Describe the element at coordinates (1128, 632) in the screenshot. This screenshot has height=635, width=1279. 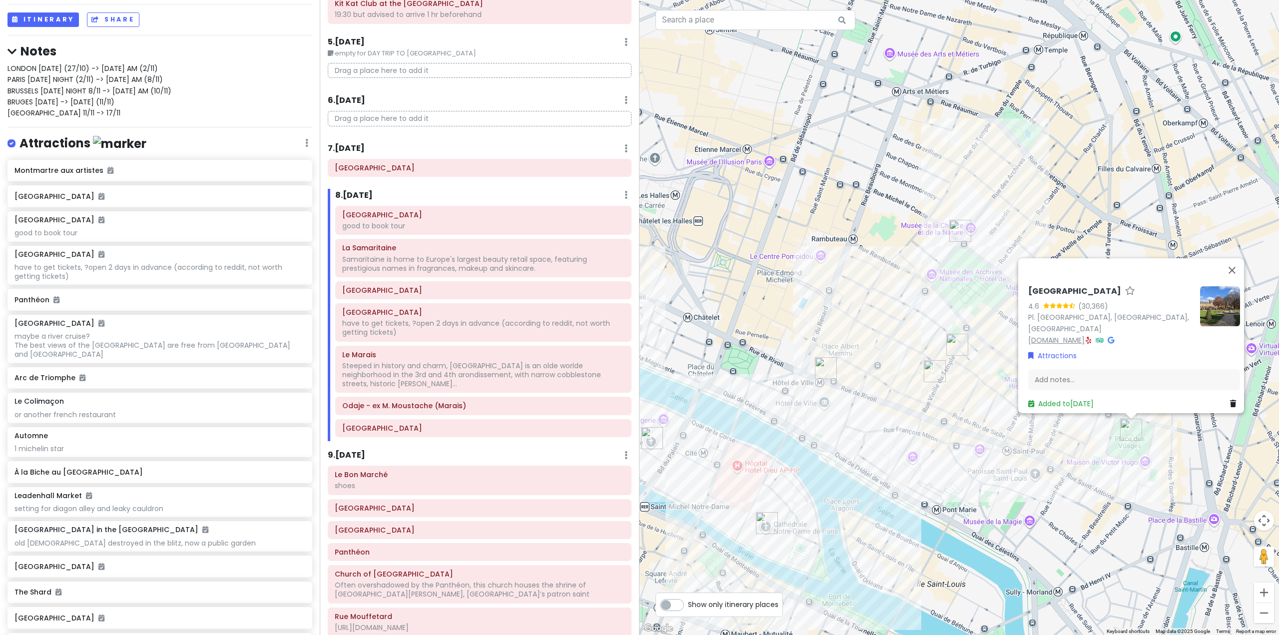
I see `button: Keyboard shortcuts` at that location.